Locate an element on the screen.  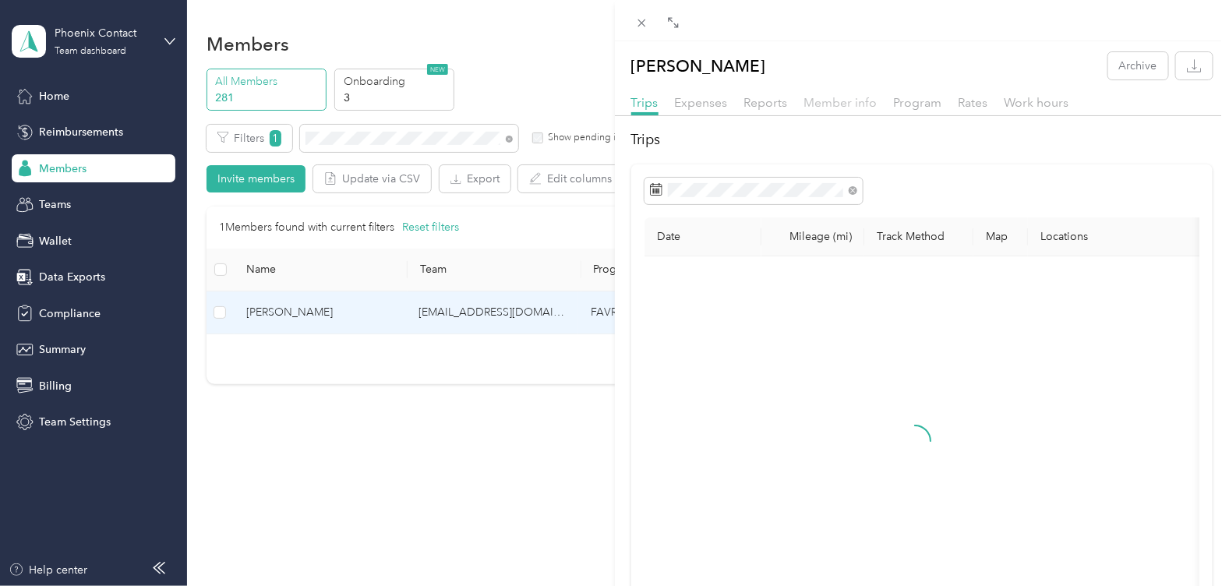
th: Date is located at coordinates (703, 237).